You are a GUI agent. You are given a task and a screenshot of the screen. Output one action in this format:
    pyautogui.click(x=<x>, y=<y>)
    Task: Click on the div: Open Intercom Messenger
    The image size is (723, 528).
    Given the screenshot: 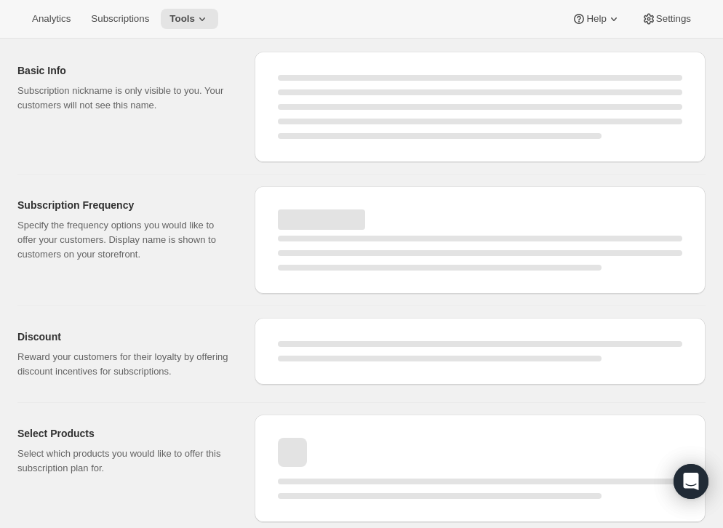 What is the action you would take?
    pyautogui.click(x=691, y=481)
    